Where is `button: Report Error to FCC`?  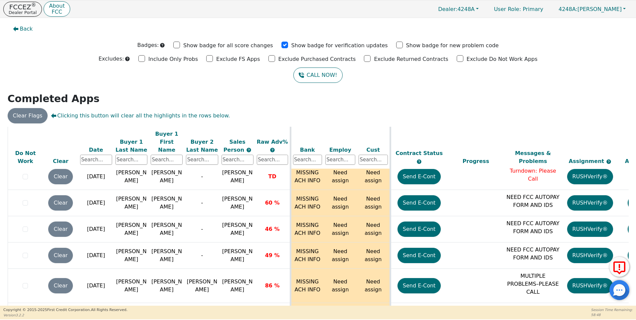 button: Report Error to FCC is located at coordinates (619, 267).